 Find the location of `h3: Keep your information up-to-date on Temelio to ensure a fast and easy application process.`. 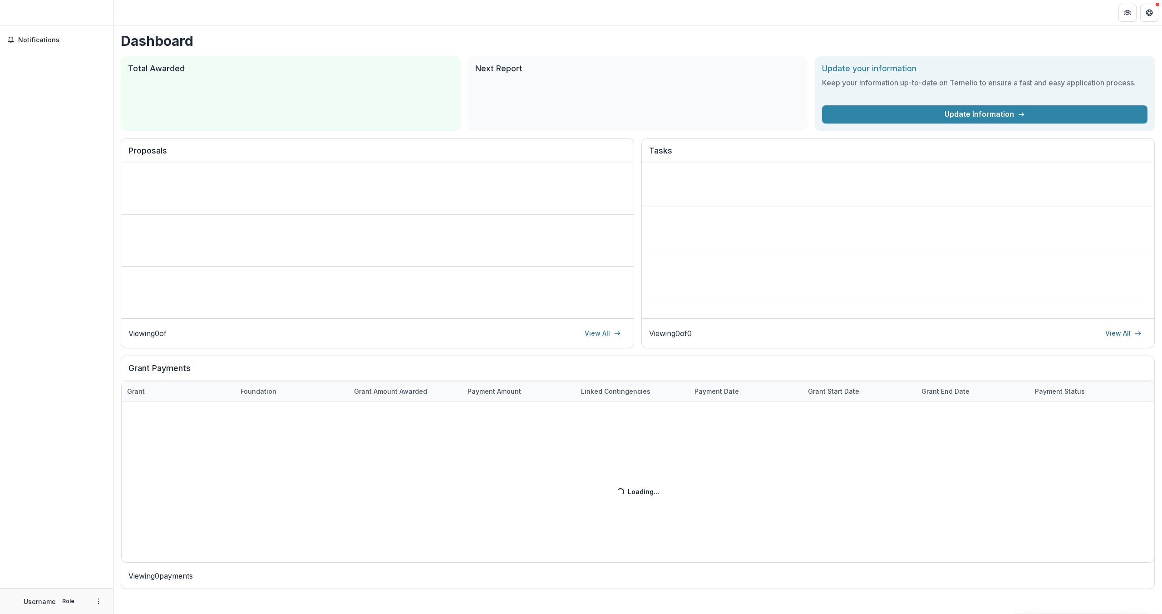

h3: Keep your information up-to-date on Temelio to ensure a fast and easy application process. is located at coordinates (985, 83).